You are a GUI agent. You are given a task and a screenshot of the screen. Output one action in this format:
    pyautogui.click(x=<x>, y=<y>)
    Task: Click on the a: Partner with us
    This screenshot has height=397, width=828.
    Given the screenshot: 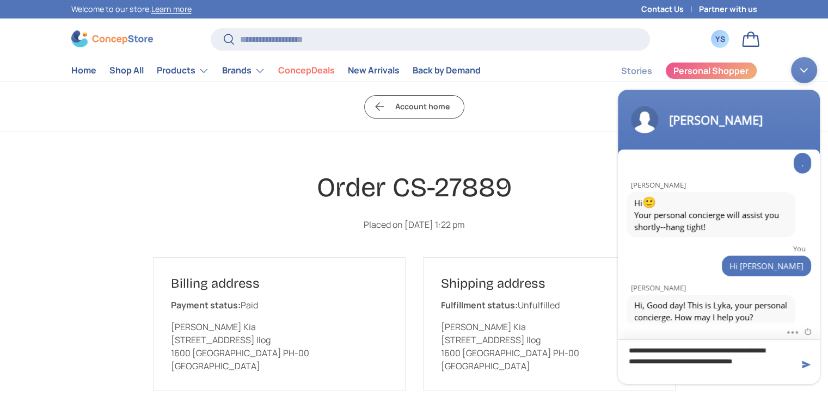 What is the action you would take?
    pyautogui.click(x=728, y=9)
    